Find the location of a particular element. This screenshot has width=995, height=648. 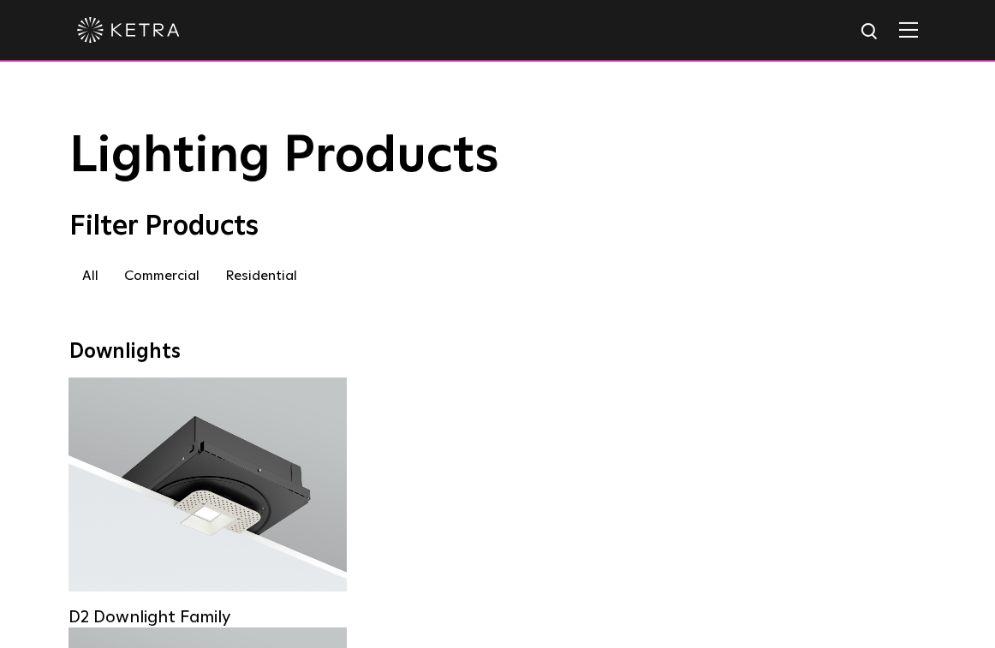

a: D2 Downlight Family Lumen Output:1200Colors:White / Black / Gloss Black / Silver / Bronze / Silve... is located at coordinates (207, 490).